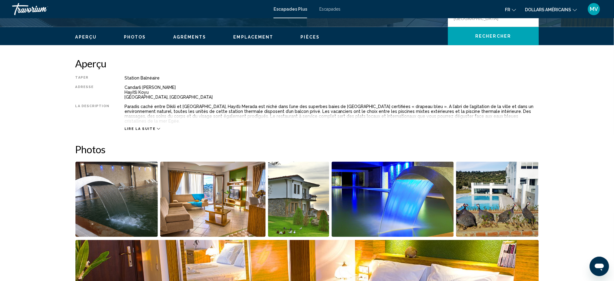  What do you see at coordinates (142, 128) in the screenshot?
I see `button: Lire la suite` at bounding box center [142, 128].